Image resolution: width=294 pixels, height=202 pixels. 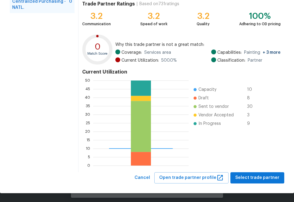 I want to click on span: Partner, so click(x=255, y=61).